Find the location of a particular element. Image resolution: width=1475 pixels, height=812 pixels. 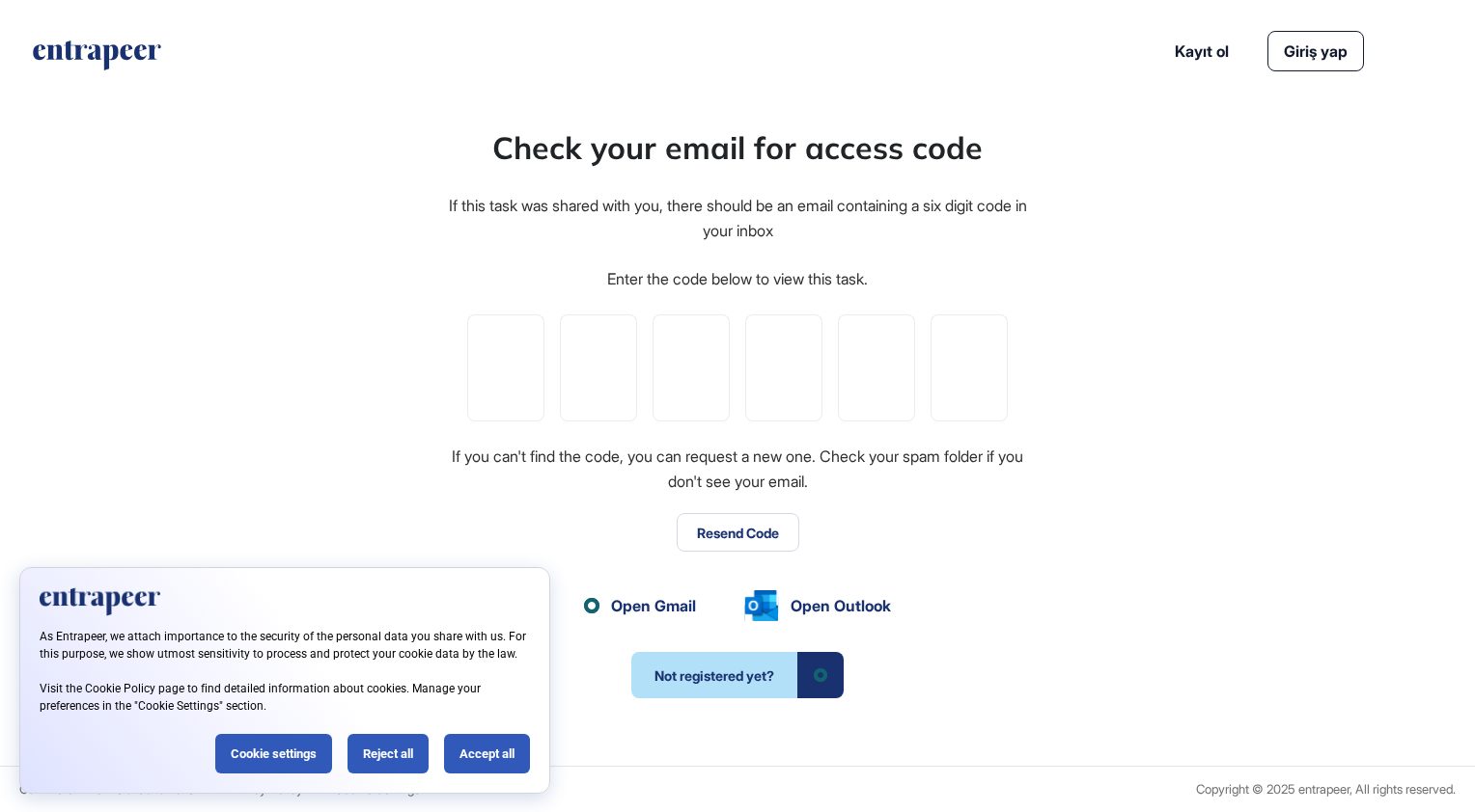

span: Not registered yet? is located at coordinates (714, 675).